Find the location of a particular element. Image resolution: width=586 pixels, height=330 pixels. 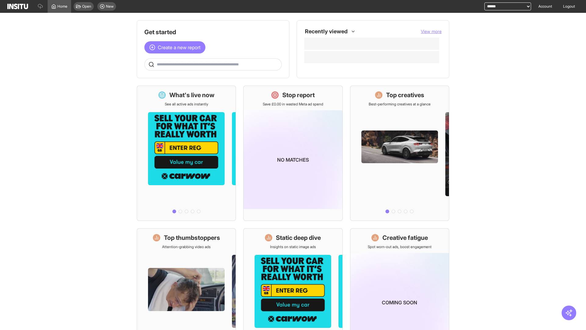

span: New is located at coordinates (110, 6).